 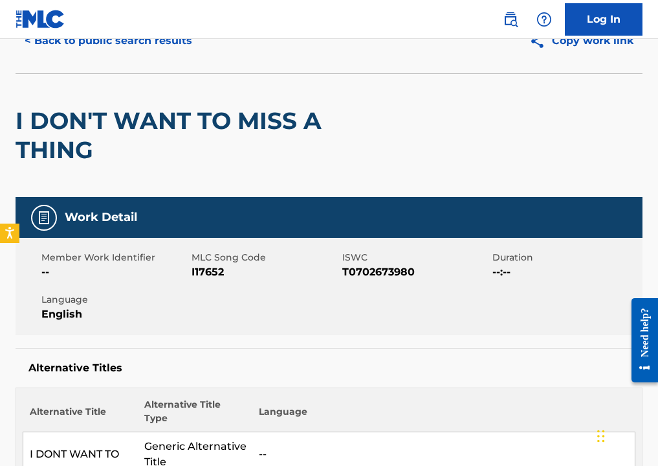 I want to click on div: Chat Widget, so click(x=626, y=434).